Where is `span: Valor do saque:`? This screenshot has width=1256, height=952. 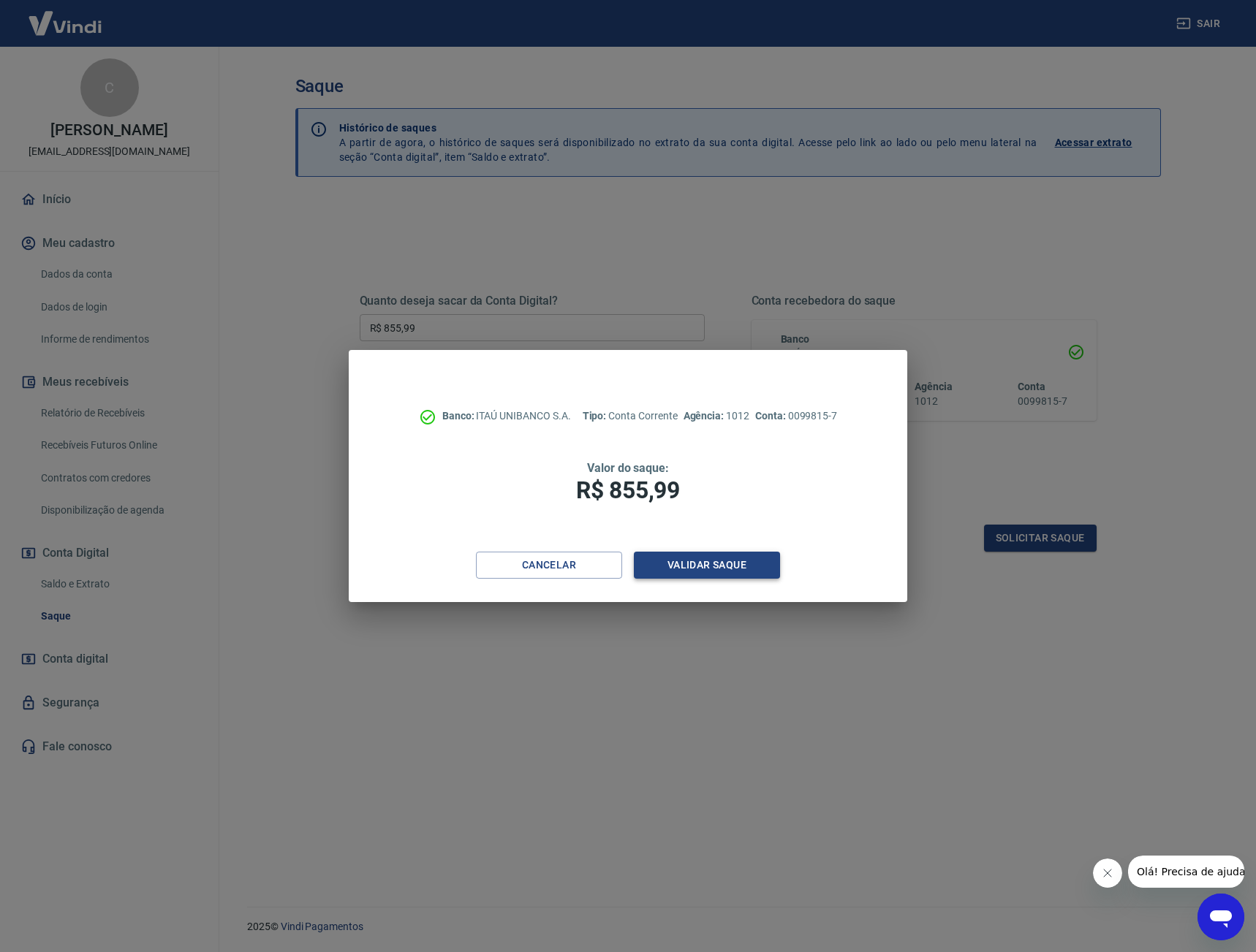 span: Valor do saque: is located at coordinates (628, 468).